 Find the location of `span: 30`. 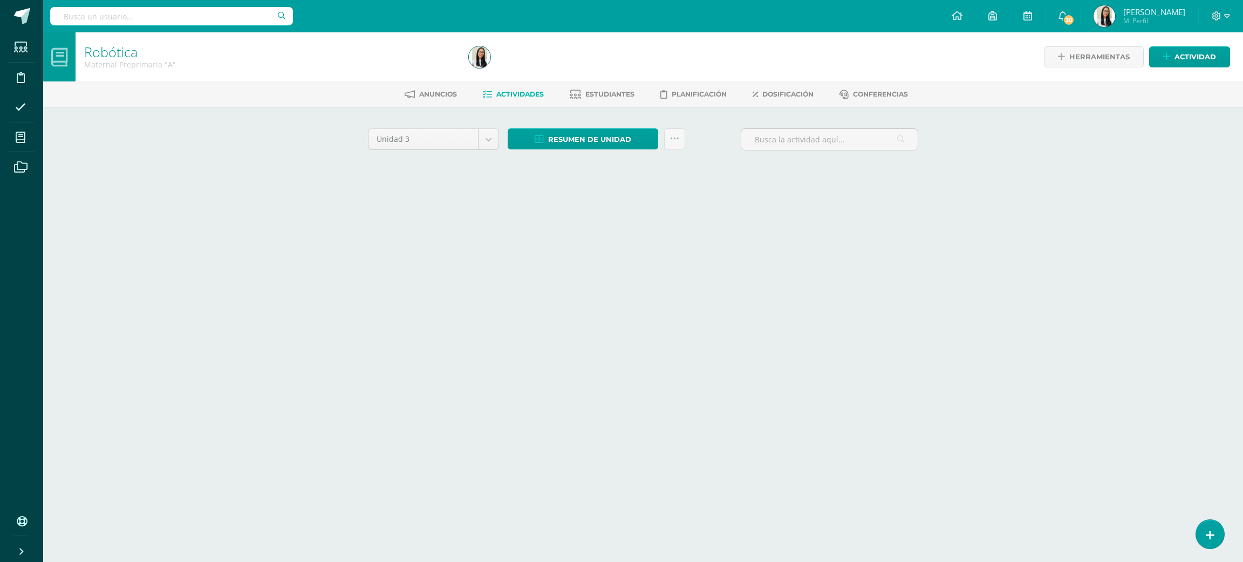

span: 30 is located at coordinates (1069, 20).